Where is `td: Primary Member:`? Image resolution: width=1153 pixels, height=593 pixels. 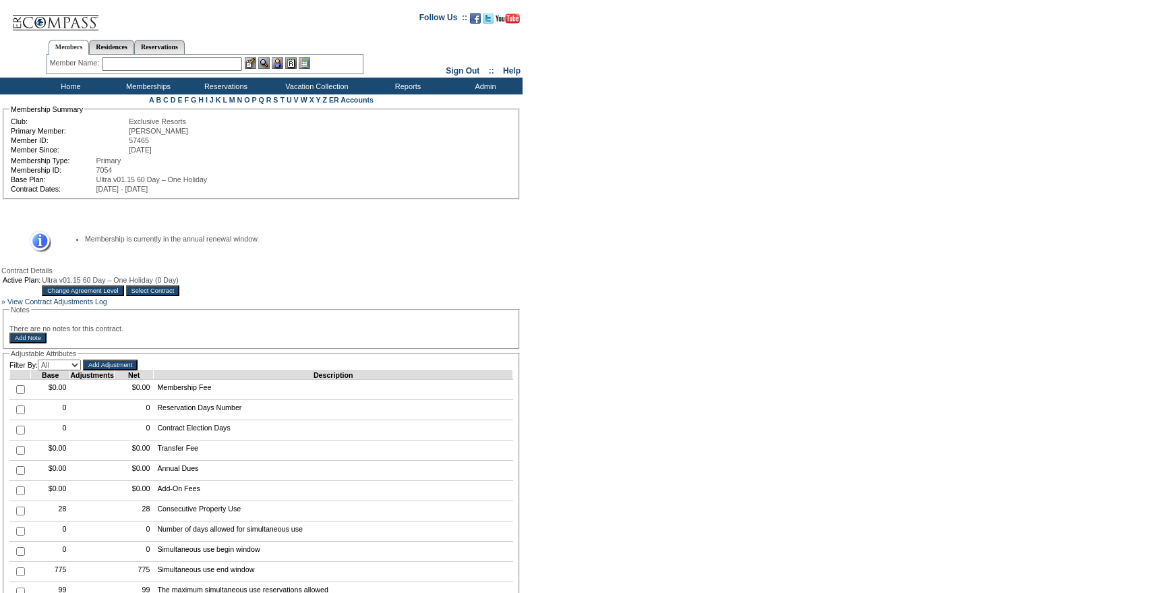
td: Primary Member: is located at coordinates (69, 131).